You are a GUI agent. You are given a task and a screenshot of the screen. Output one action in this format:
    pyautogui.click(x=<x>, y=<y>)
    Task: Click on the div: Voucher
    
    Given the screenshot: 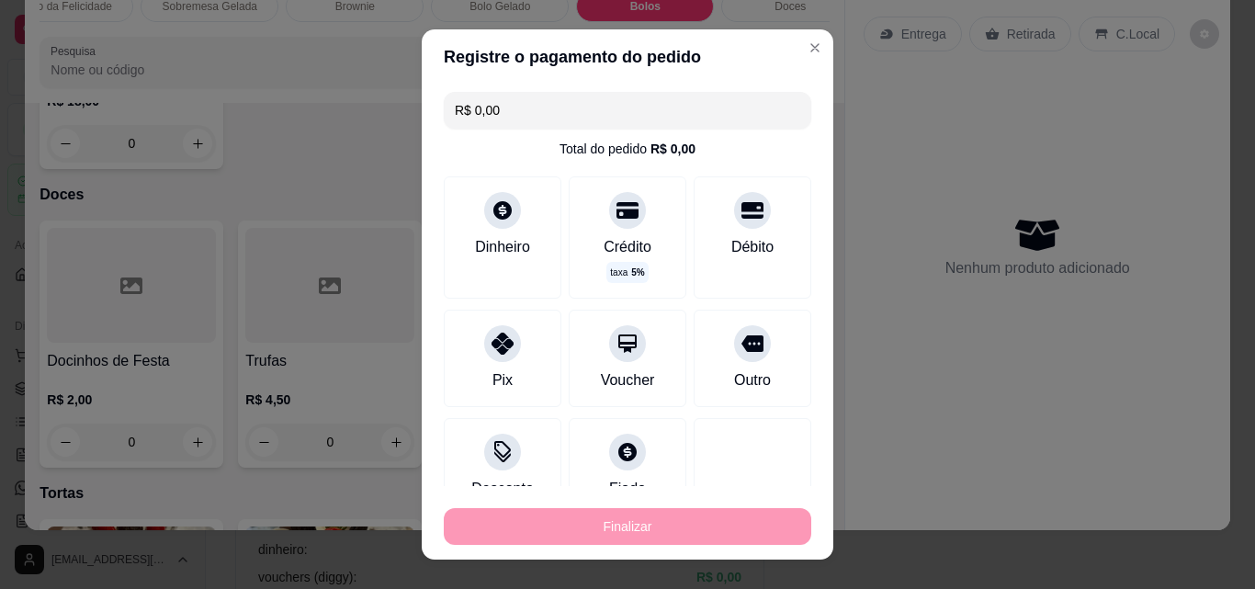 What is the action you would take?
    pyautogui.click(x=628, y=381)
    